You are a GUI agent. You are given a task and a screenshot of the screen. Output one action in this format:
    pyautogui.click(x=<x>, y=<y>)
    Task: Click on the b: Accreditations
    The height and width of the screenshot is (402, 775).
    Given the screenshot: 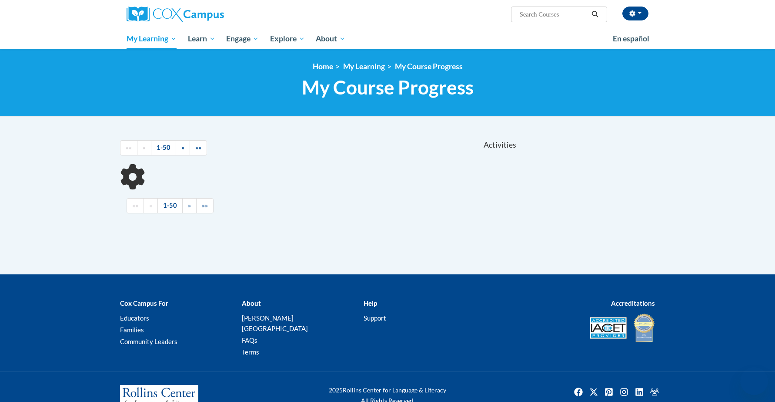 What is the action you would take?
    pyautogui.click(x=633, y=303)
    